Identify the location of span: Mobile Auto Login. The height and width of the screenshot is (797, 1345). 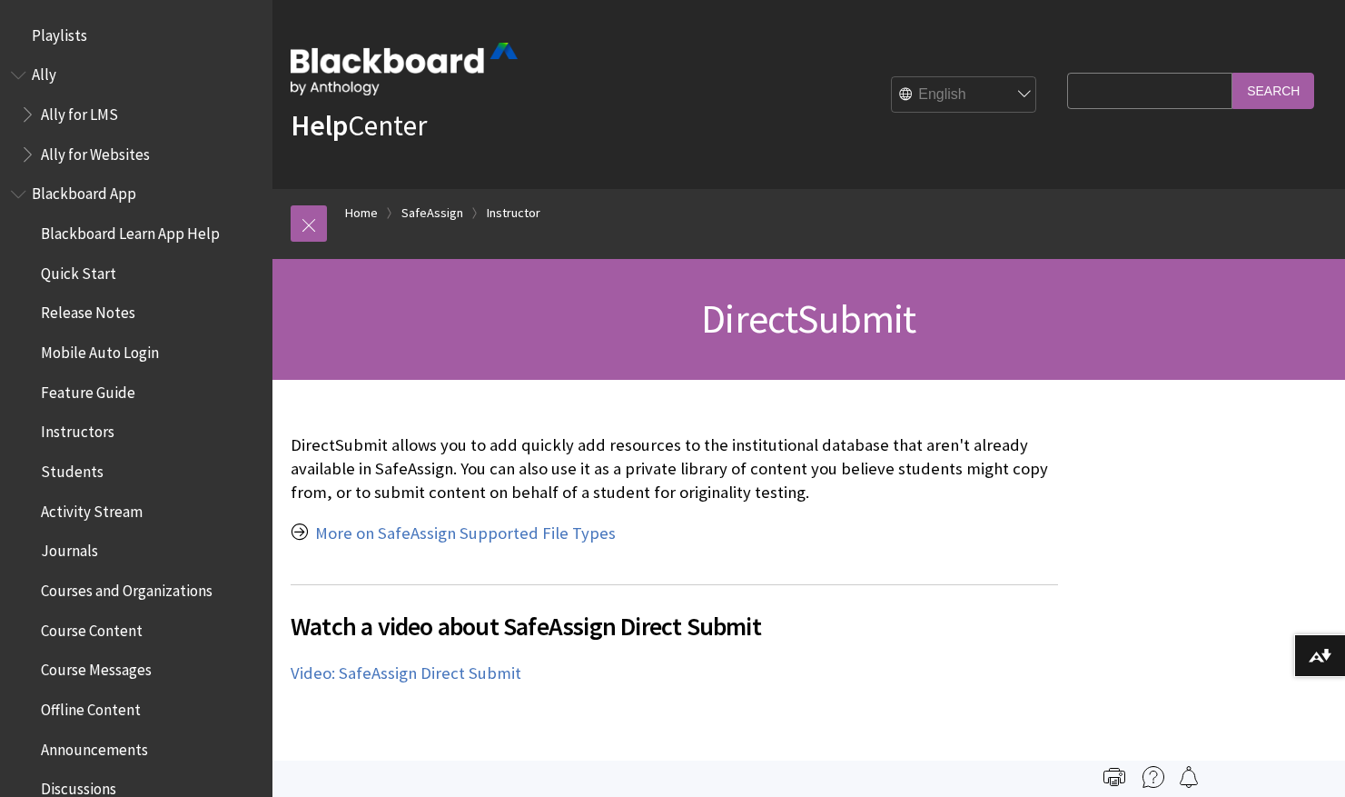
(100, 349).